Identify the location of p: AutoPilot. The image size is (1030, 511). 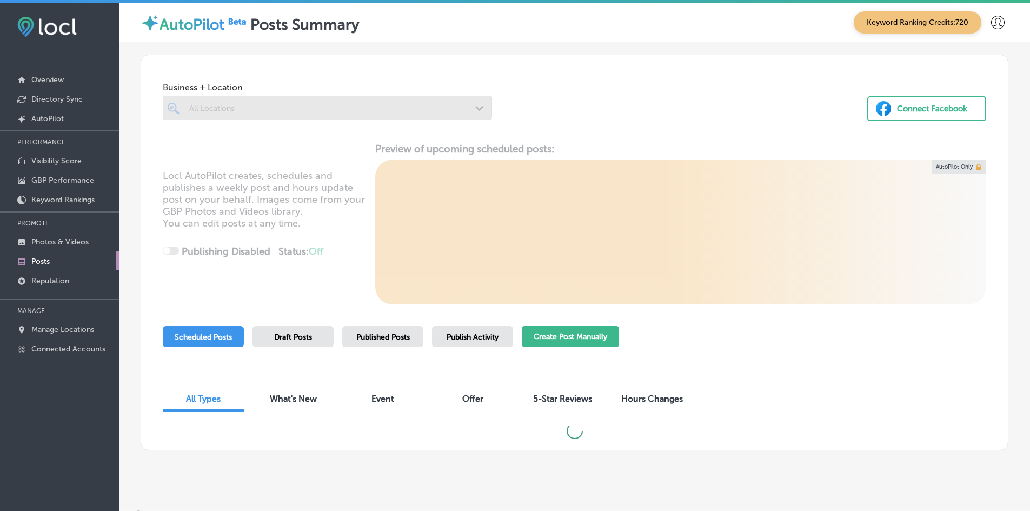
(48, 118).